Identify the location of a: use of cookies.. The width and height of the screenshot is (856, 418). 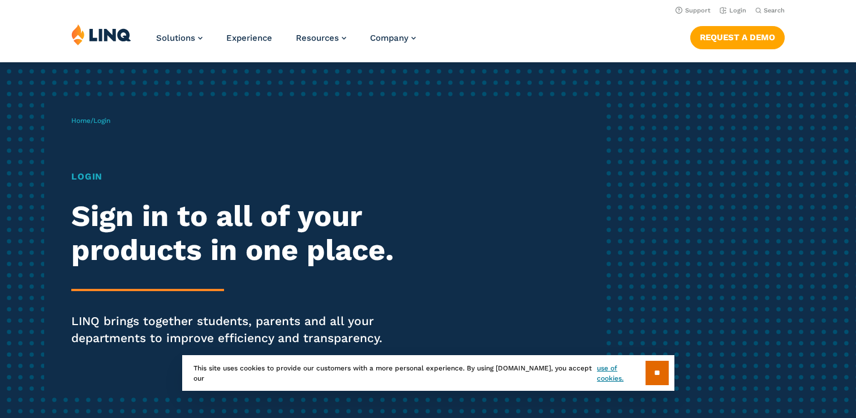
(621, 373).